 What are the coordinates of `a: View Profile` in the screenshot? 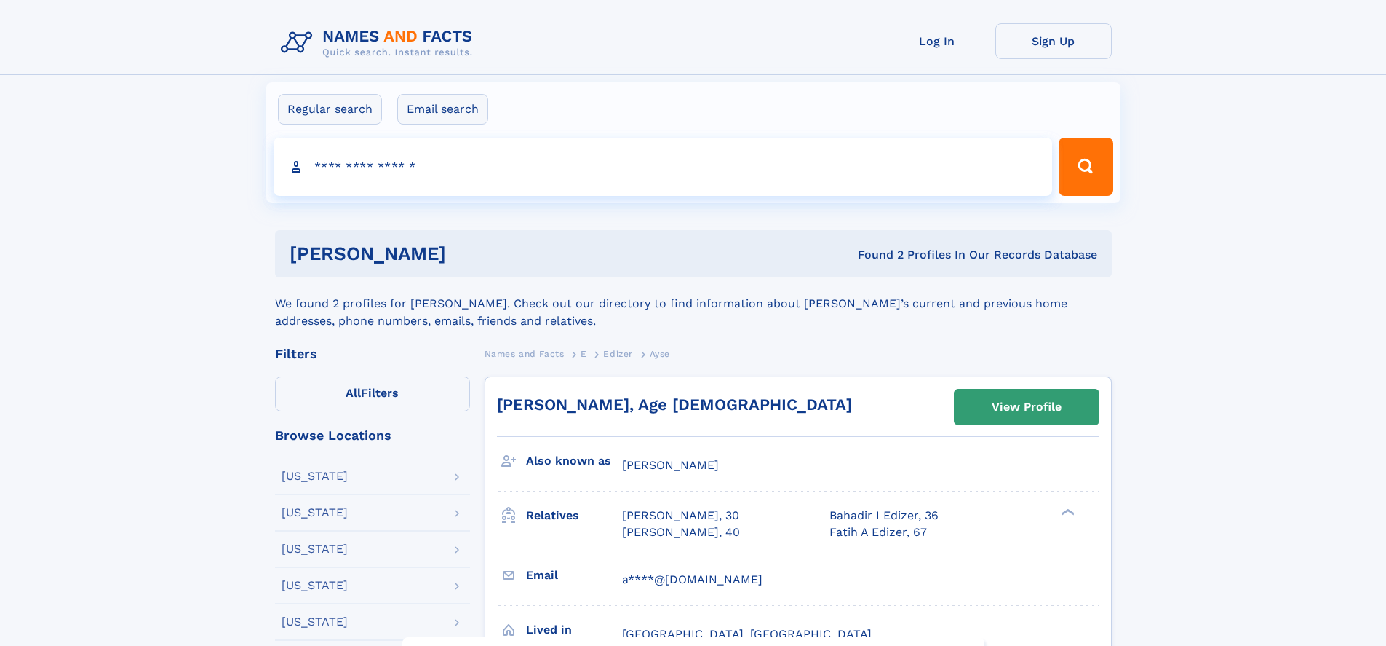 It's located at (1027, 407).